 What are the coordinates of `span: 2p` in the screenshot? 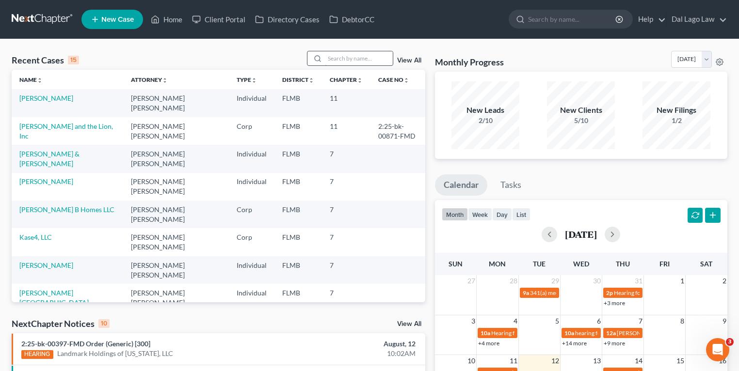 It's located at (609, 293).